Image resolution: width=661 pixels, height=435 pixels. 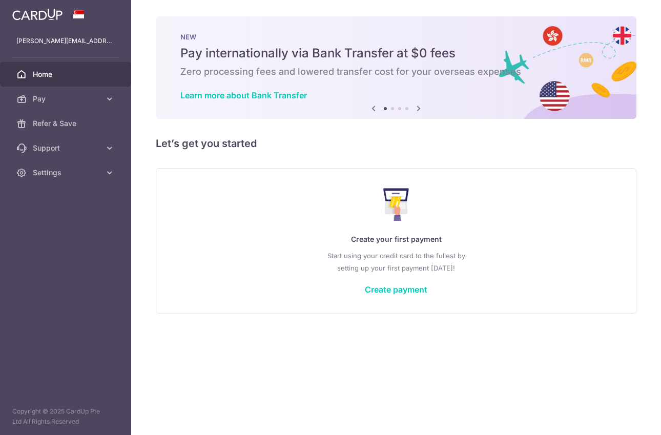 What do you see at coordinates (396, 144) in the screenshot?
I see `h5: Let’s get you started` at bounding box center [396, 144].